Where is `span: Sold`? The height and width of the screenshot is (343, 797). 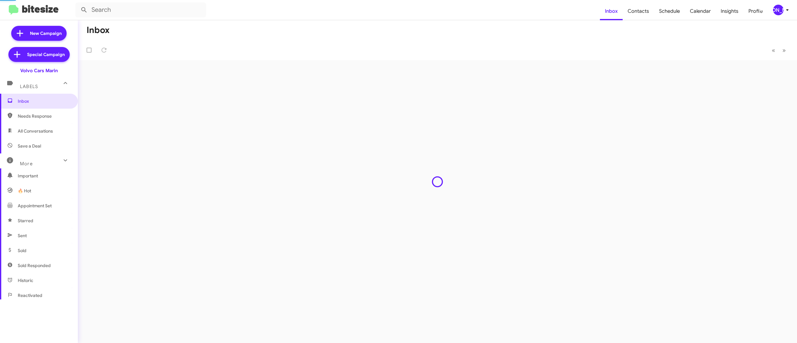
span: Sold is located at coordinates (22, 251).